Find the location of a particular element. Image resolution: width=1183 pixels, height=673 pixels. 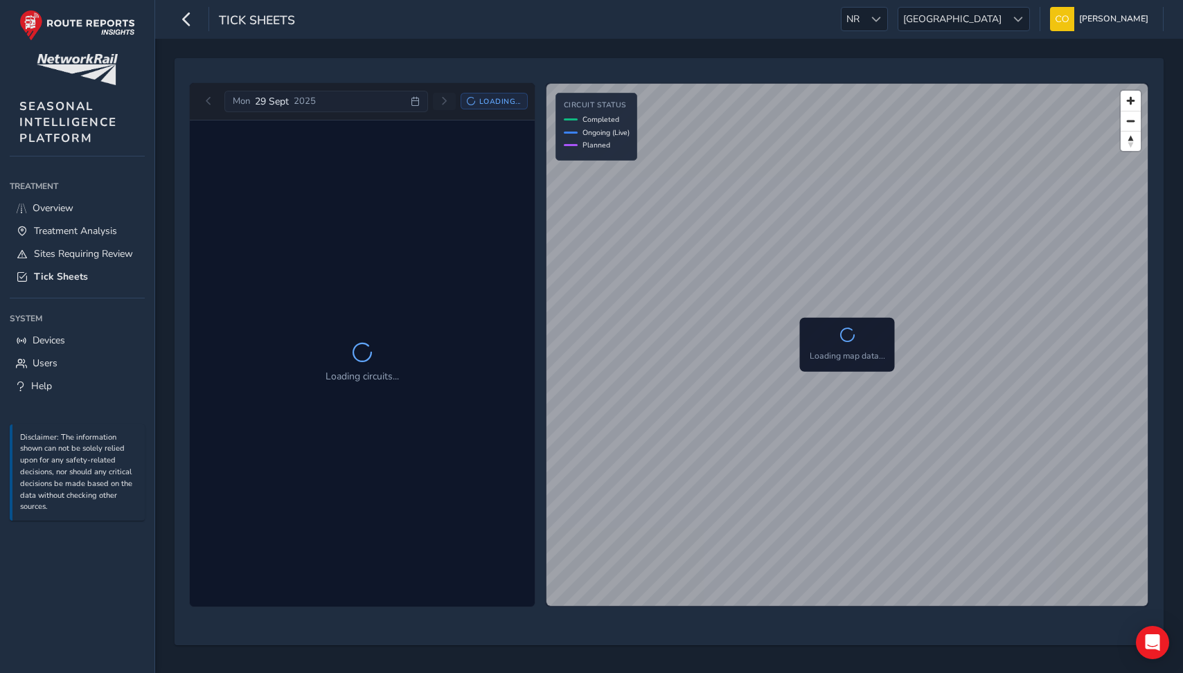

a: Help is located at coordinates (77, 386).